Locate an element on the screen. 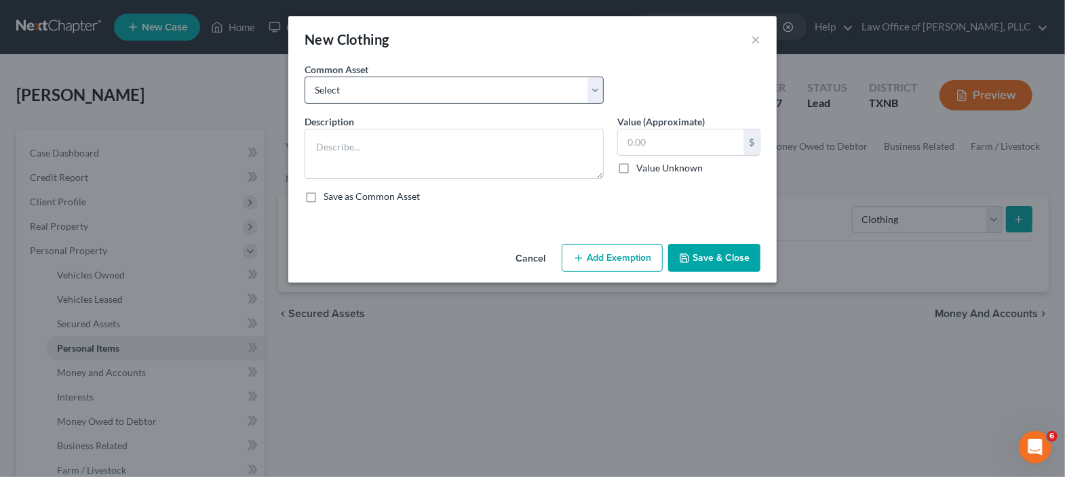 Image resolution: width=1065 pixels, height=477 pixels. button: Save & Close is located at coordinates (714, 258).